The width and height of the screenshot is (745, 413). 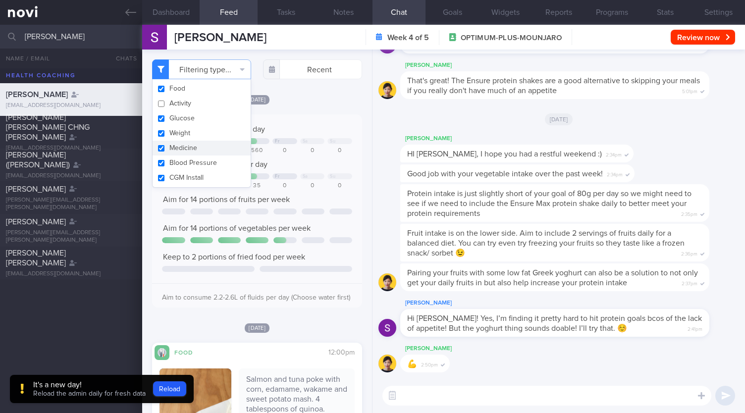 I want to click on button: Chats, so click(x=122, y=58).